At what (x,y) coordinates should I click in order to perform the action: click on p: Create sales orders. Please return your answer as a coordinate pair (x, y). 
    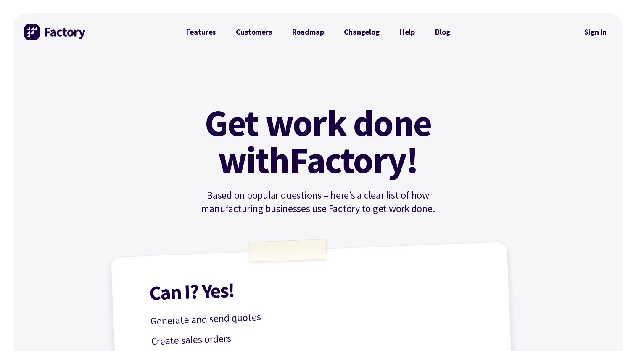
    Looking at the image, I should click on (319, 335).